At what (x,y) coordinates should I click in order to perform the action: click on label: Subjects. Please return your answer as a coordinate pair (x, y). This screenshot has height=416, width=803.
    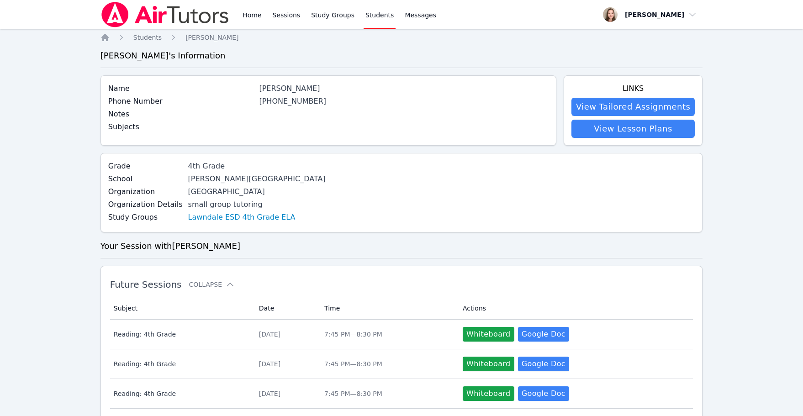
    Looking at the image, I should click on (181, 127).